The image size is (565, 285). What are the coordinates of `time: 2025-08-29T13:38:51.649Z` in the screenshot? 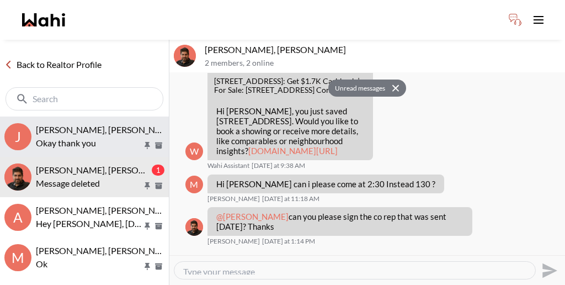 It's located at (278, 166).